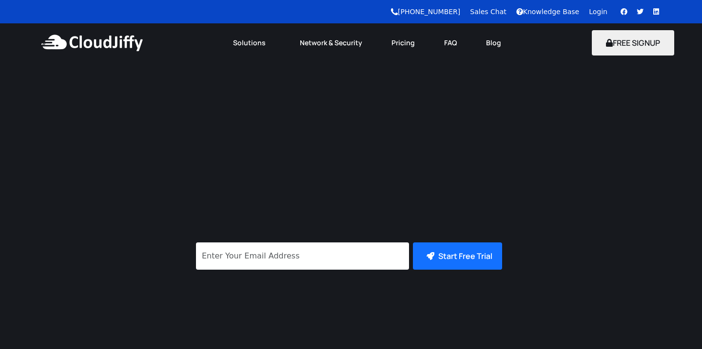  Describe the element at coordinates (598, 12) in the screenshot. I see `a: Login` at that location.